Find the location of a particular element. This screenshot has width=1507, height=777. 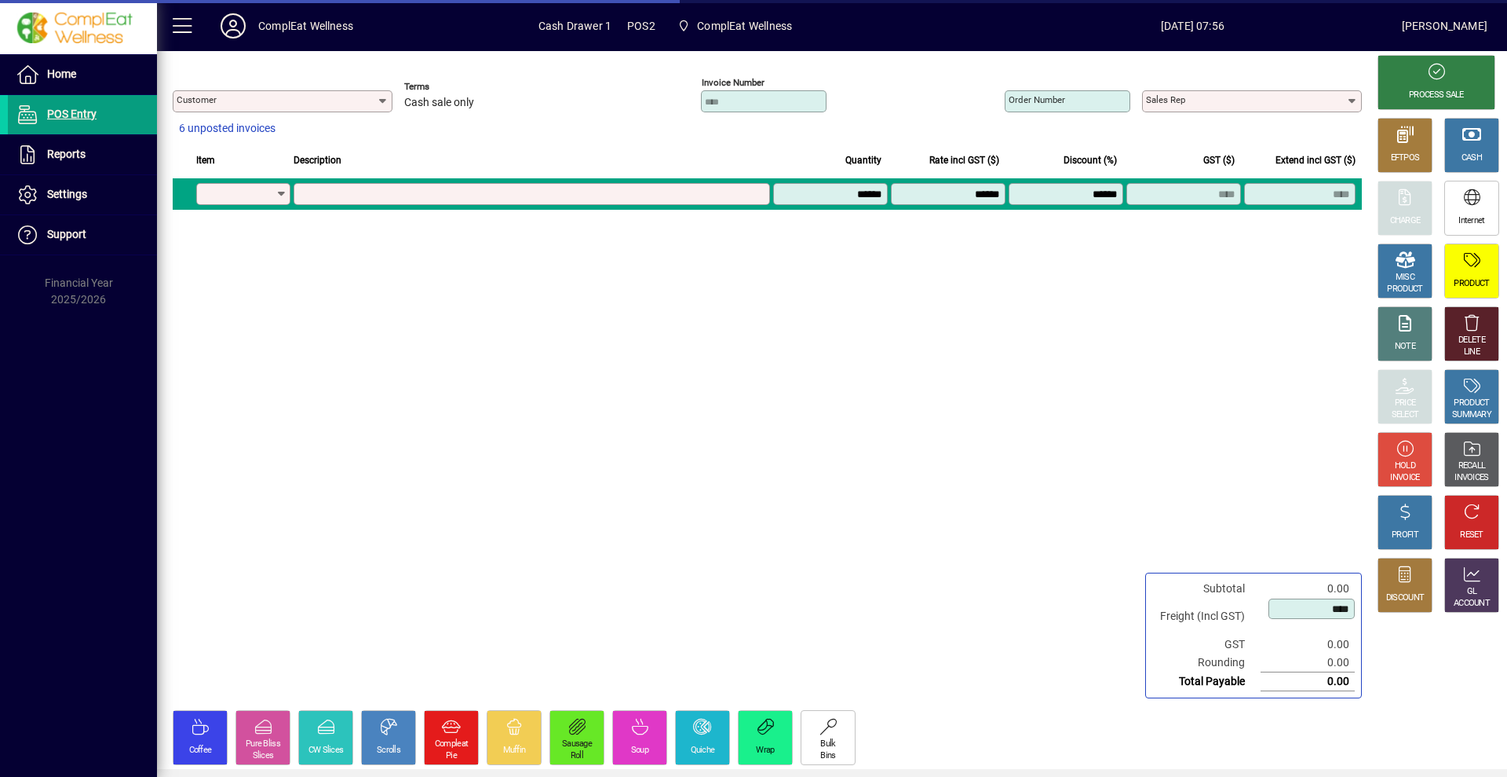

span: Quantity is located at coordinates (864, 160).